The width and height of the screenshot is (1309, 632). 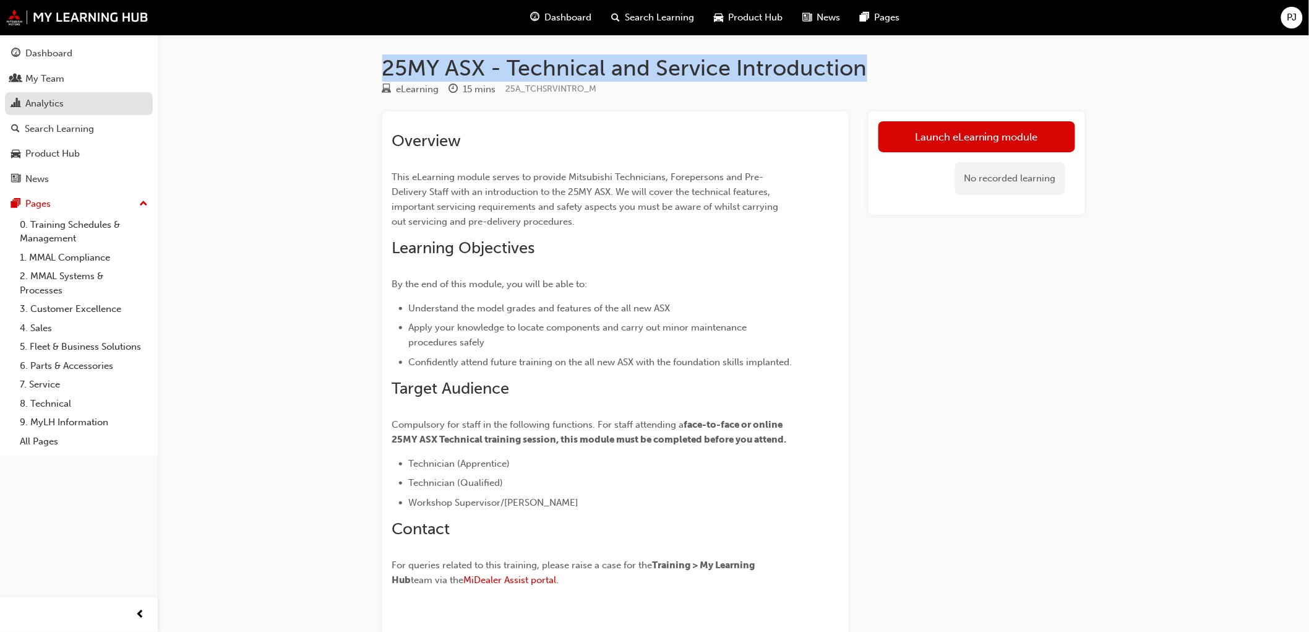 I want to click on a: News, so click(x=79, y=179).